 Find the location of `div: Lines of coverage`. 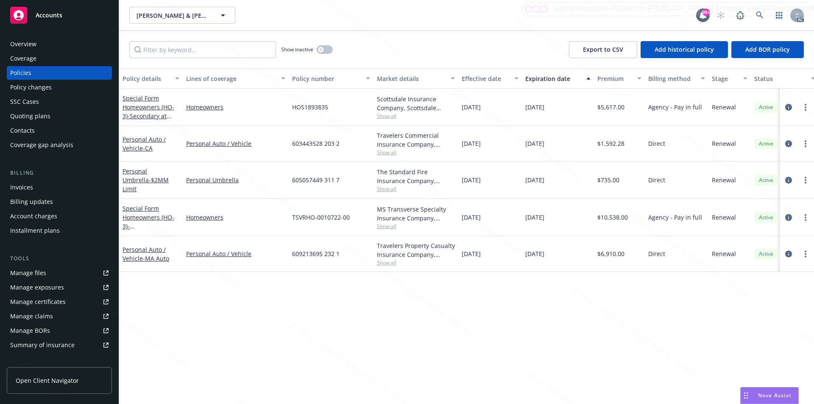

div: Lines of coverage is located at coordinates (231, 78).